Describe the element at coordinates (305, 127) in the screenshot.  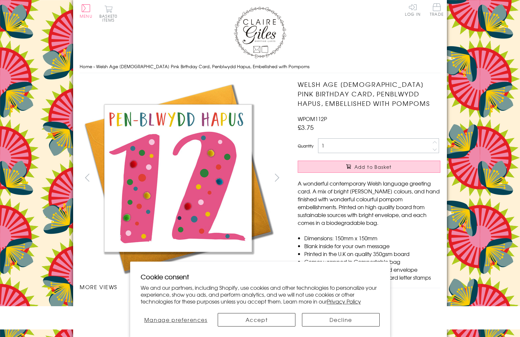
I see `span: £3.75` at that location.